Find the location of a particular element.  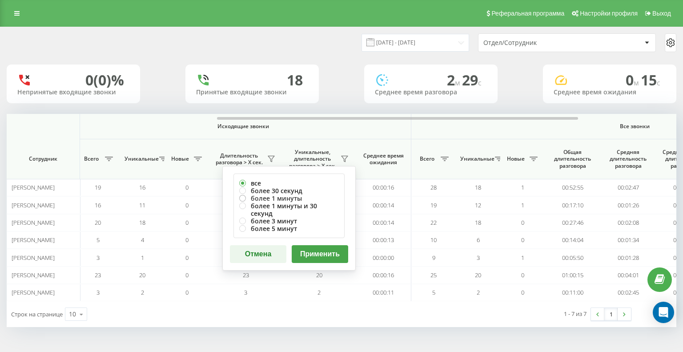

span: 28 is located at coordinates (433, 187).